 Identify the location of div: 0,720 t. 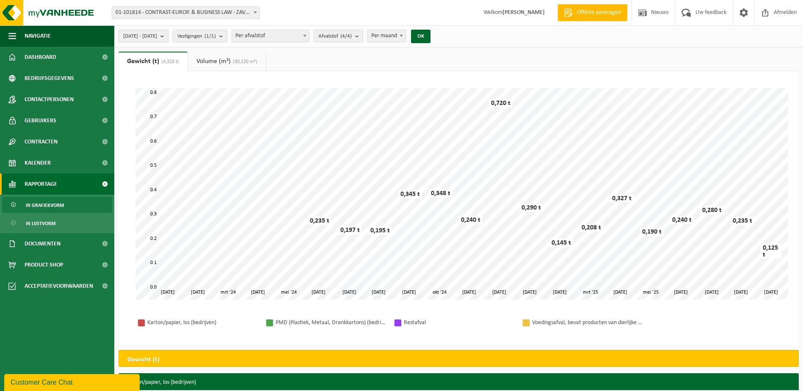
(501, 103).